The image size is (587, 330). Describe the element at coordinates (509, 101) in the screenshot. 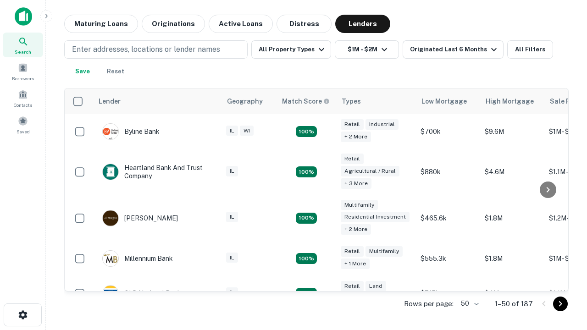

I see `div: High Mortgage` at that location.